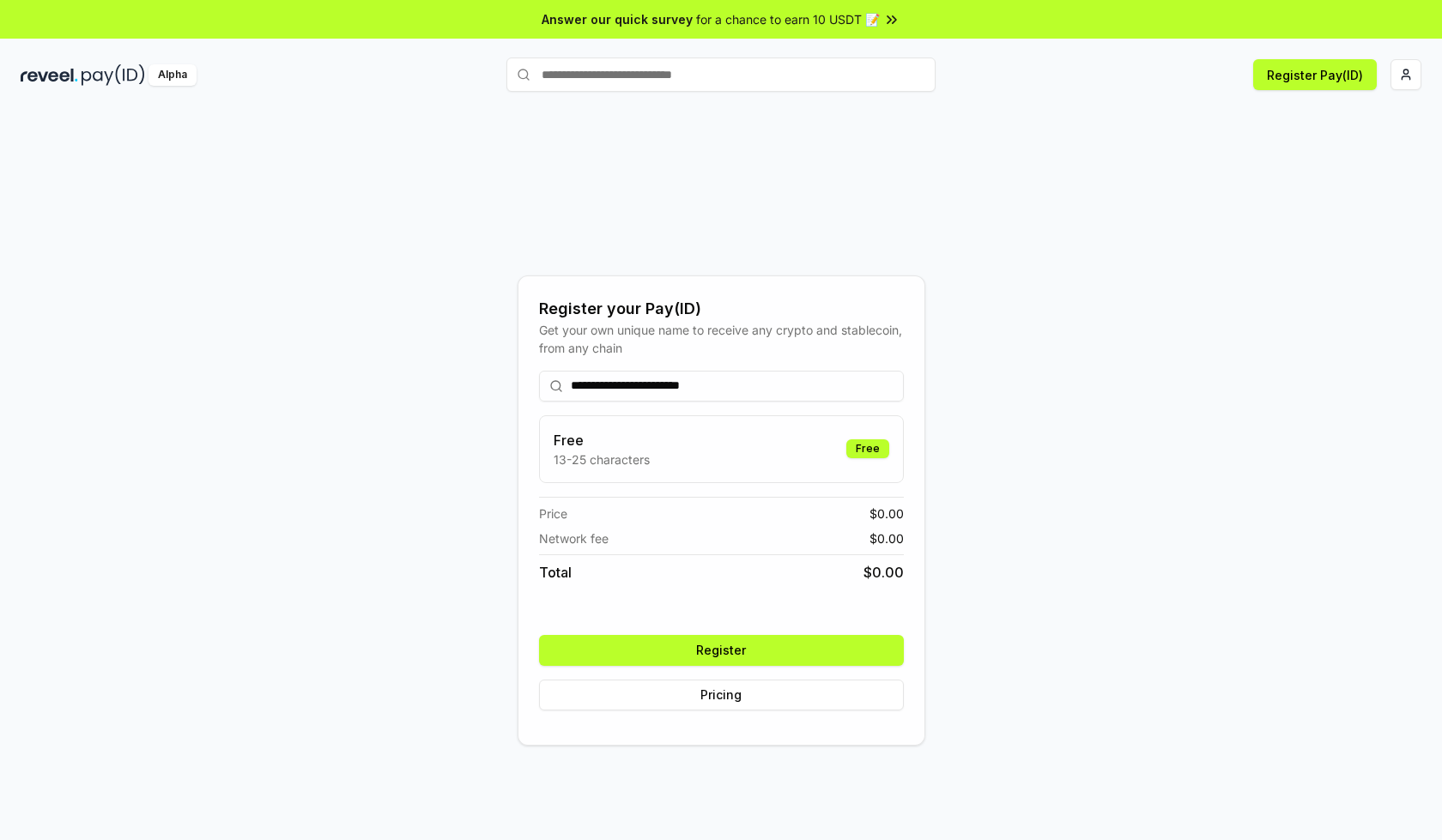  What do you see at coordinates (113, 75) in the screenshot?
I see `img: pay_id` at bounding box center [113, 75].